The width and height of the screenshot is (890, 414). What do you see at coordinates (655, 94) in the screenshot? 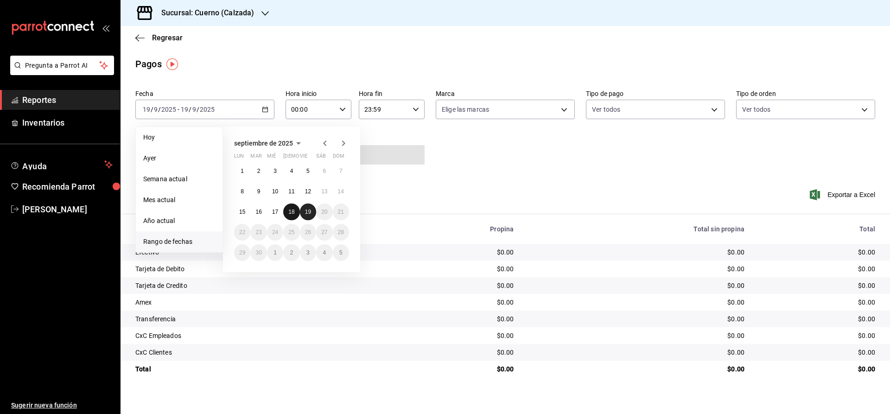
I see `label: Tipo de pago` at bounding box center [655, 94].